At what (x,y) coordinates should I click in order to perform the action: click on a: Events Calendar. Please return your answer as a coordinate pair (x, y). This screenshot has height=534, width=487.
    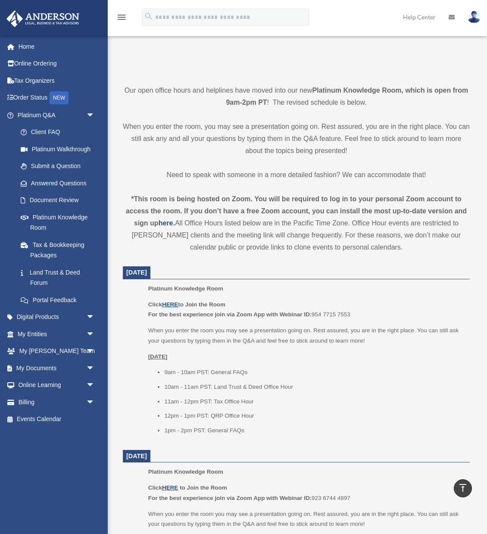
    Looking at the image, I should click on (57, 419).